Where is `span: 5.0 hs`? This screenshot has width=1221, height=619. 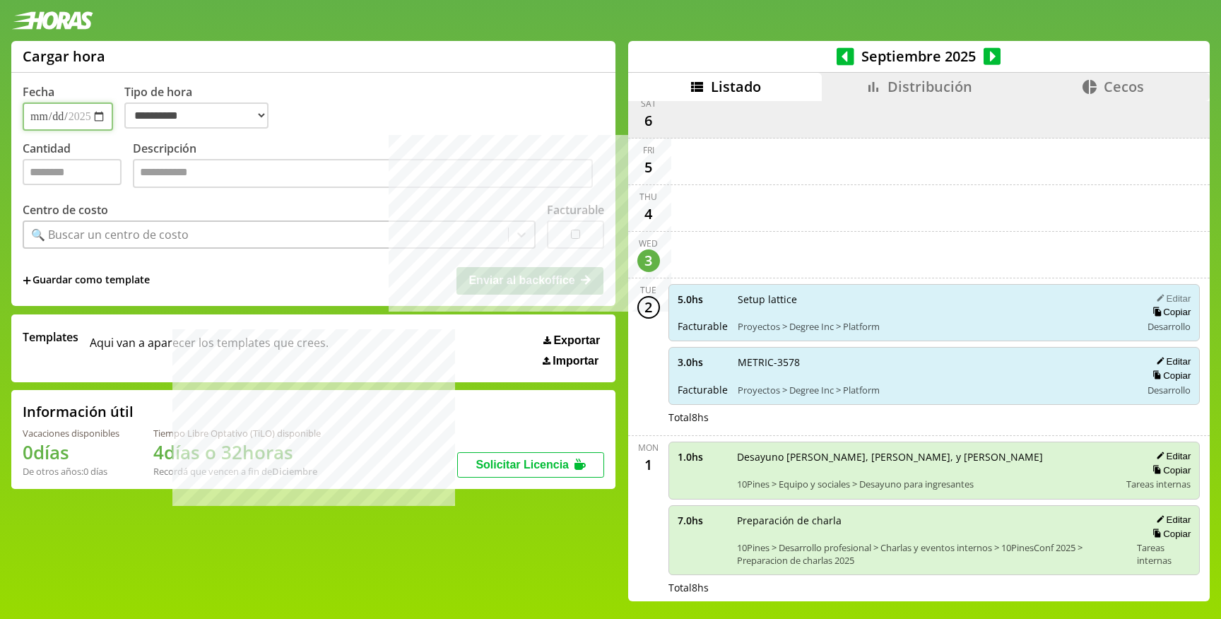
span: 5.0 hs is located at coordinates (702, 299).